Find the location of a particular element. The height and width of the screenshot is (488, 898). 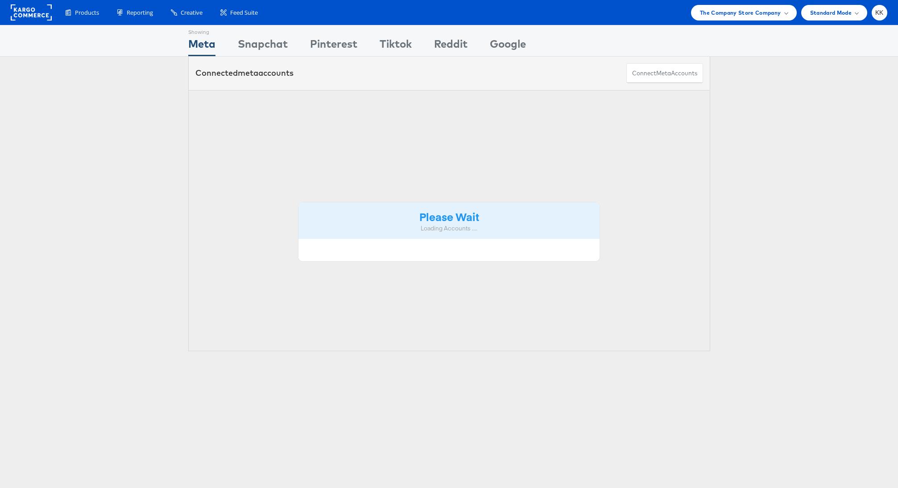

div: Tiktok is located at coordinates (396, 46).